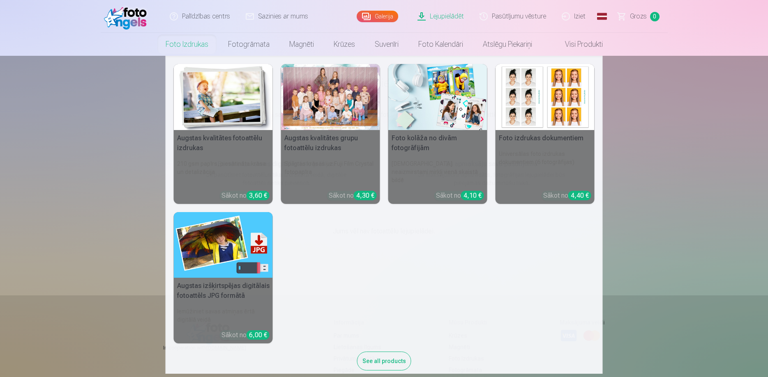  I want to click on a: Fotogrāmata, so click(248, 44).